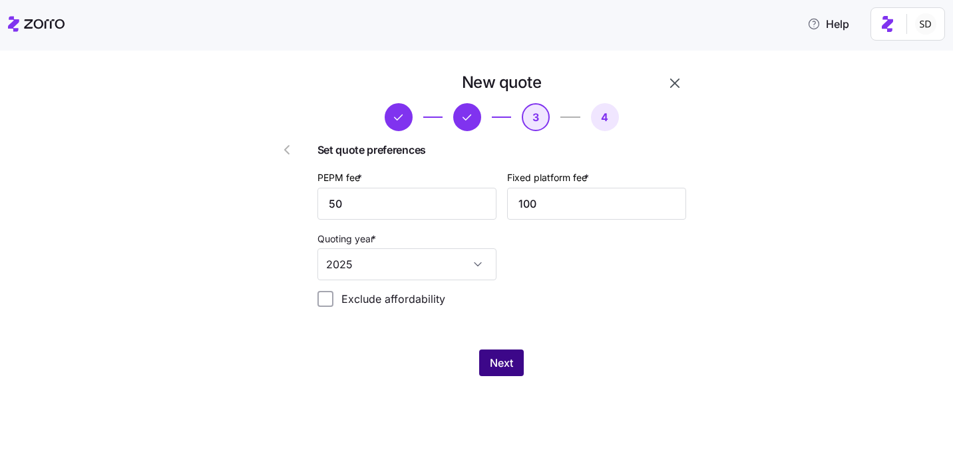 This screenshot has height=462, width=953. What do you see at coordinates (605, 117) in the screenshot?
I see `button: 4` at bounding box center [605, 117].